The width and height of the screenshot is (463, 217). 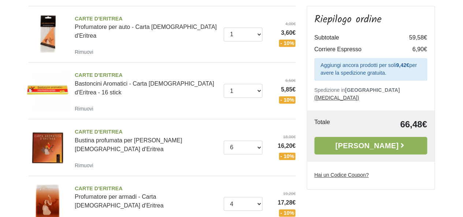 I want to click on td: Subtotale, so click(x=356, y=38).